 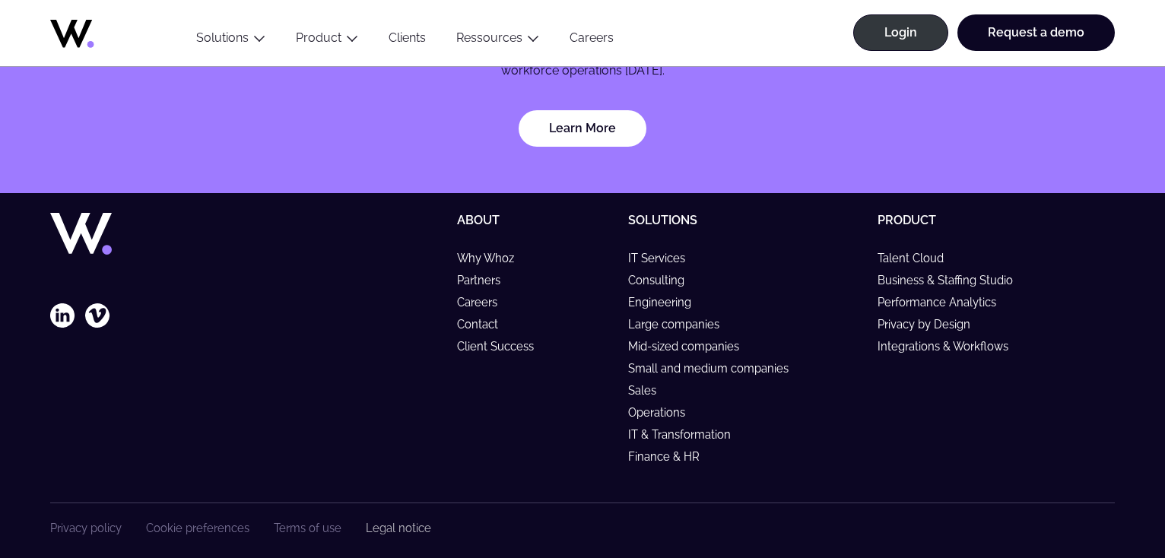 I want to click on a: Legal notice, so click(x=399, y=528).